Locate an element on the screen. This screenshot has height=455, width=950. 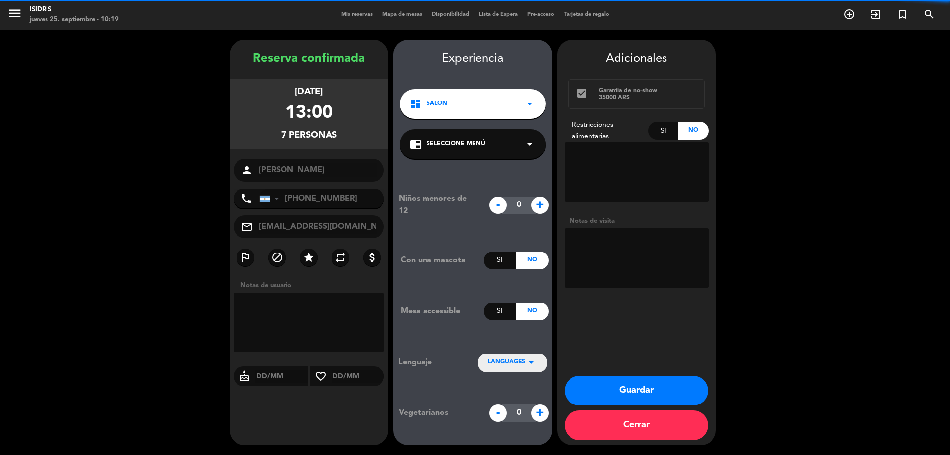
span: Disponibilidad is located at coordinates (450, 14).